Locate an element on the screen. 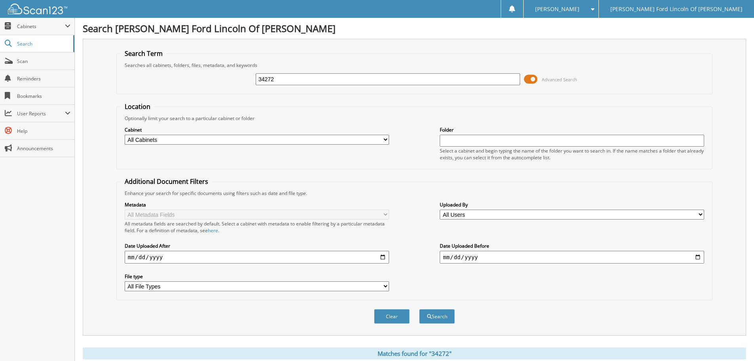 Image resolution: width=754 pixels, height=361 pixels. legend: Additional Document Filters is located at coordinates (166, 181).